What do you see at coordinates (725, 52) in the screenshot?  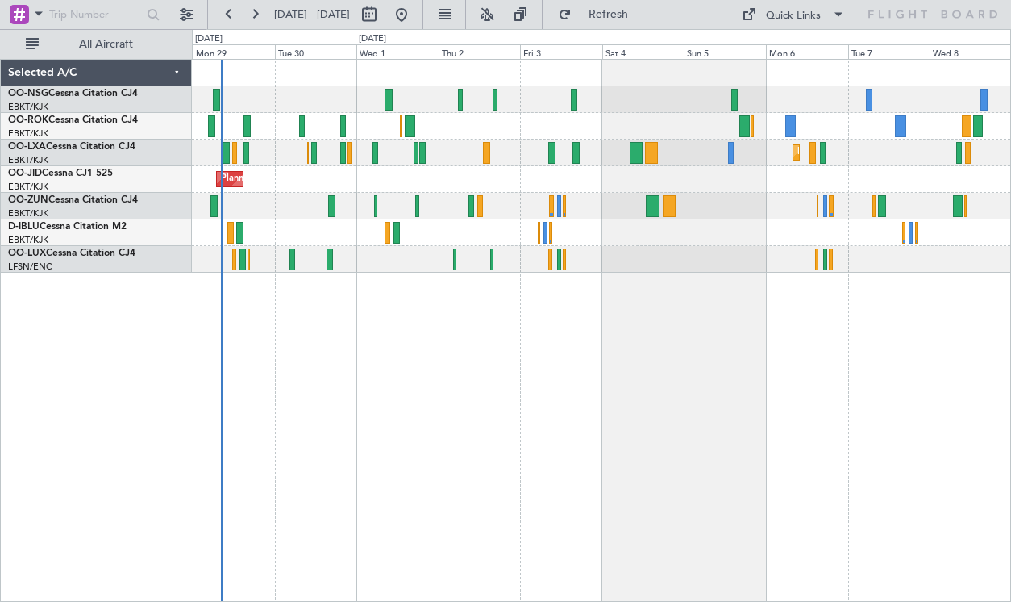 I see `div: Sun 5` at bounding box center [725, 52].